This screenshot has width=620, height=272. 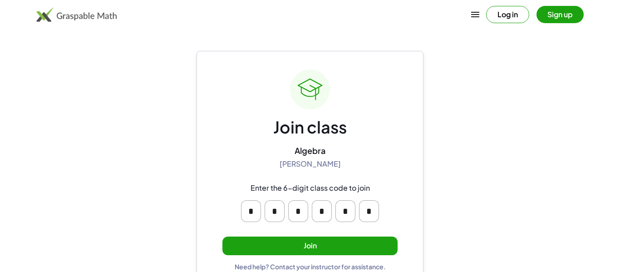 I want to click on div: Algebra, so click(x=310, y=150).